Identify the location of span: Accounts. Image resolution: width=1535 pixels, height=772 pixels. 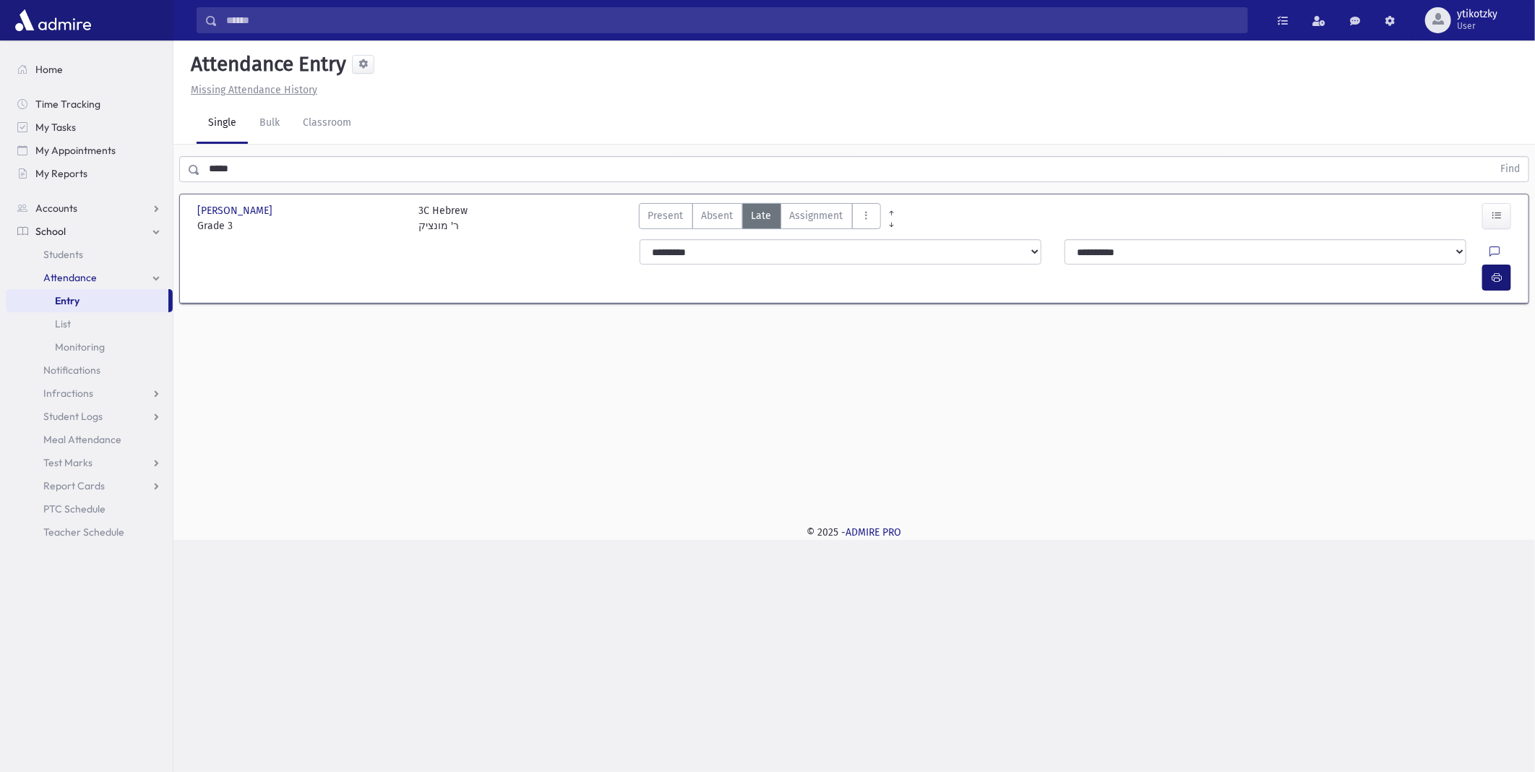
(56, 208).